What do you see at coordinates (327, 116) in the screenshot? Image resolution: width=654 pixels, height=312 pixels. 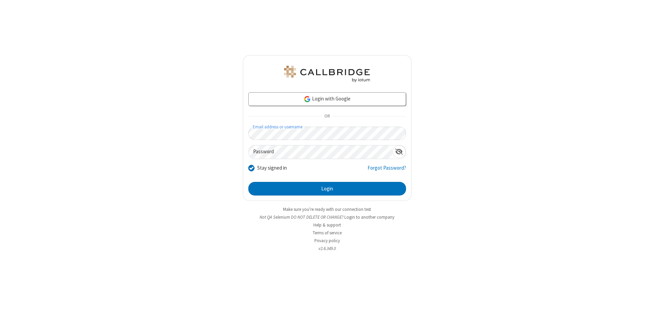 I see `span: OR` at bounding box center [327, 116].